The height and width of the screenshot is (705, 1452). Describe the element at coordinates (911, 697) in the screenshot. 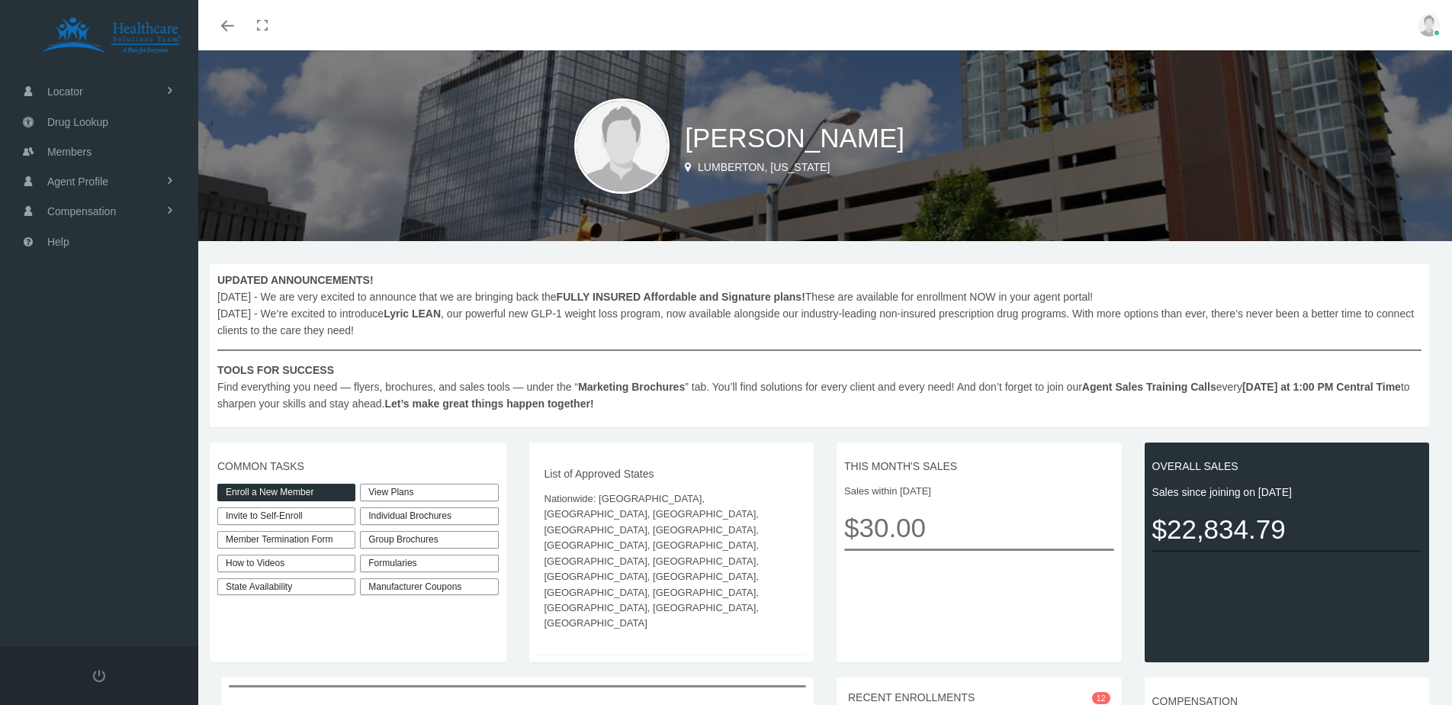

I see `span: RECENT ENROLLMENTS` at that location.